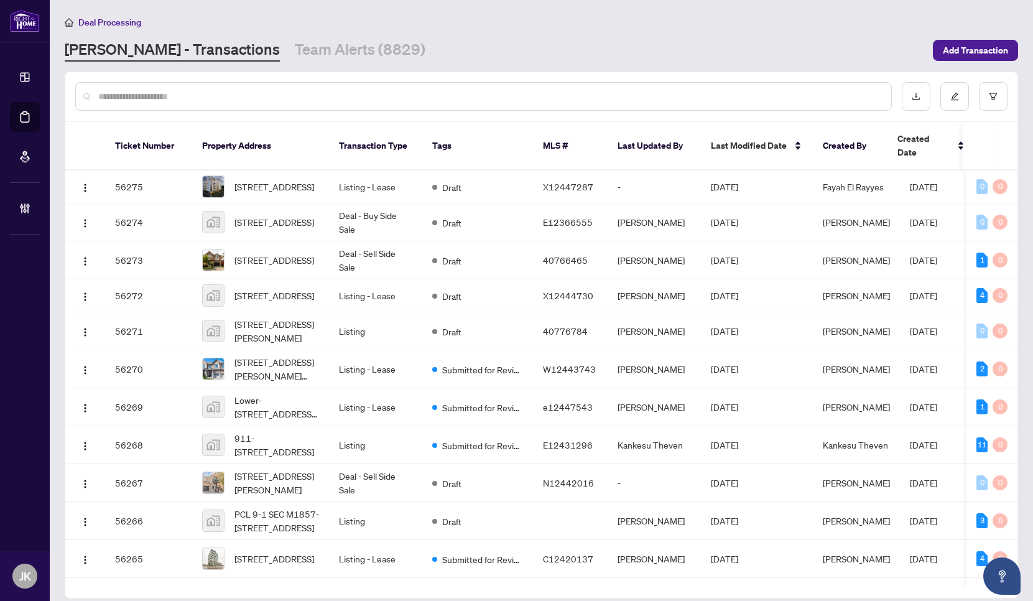  Describe the element at coordinates (916, 96) in the screenshot. I see `span: download` at that location.